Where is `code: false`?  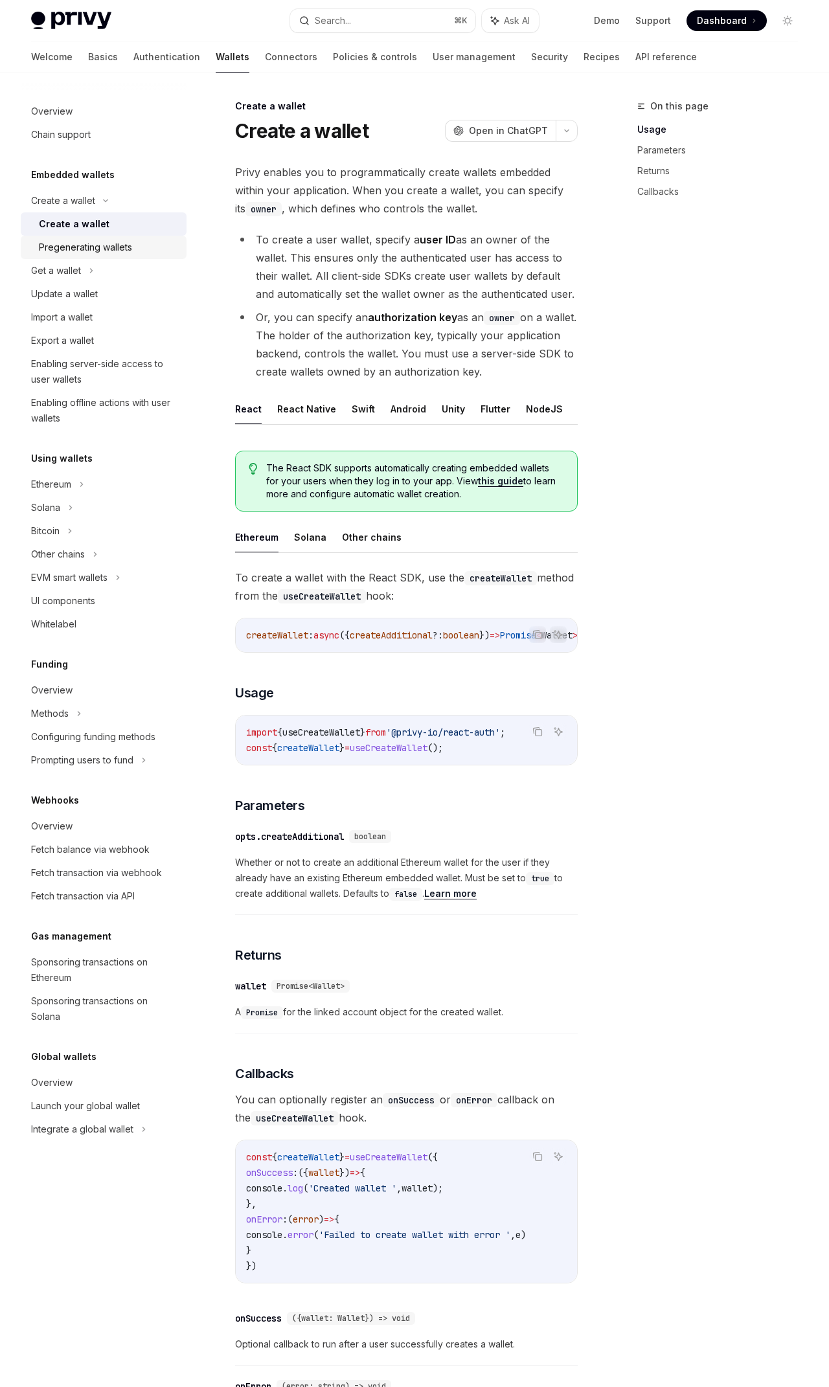 code: false is located at coordinates (405, 894).